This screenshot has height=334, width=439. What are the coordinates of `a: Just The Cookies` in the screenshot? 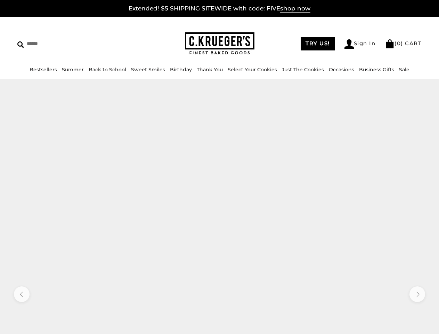 It's located at (303, 70).